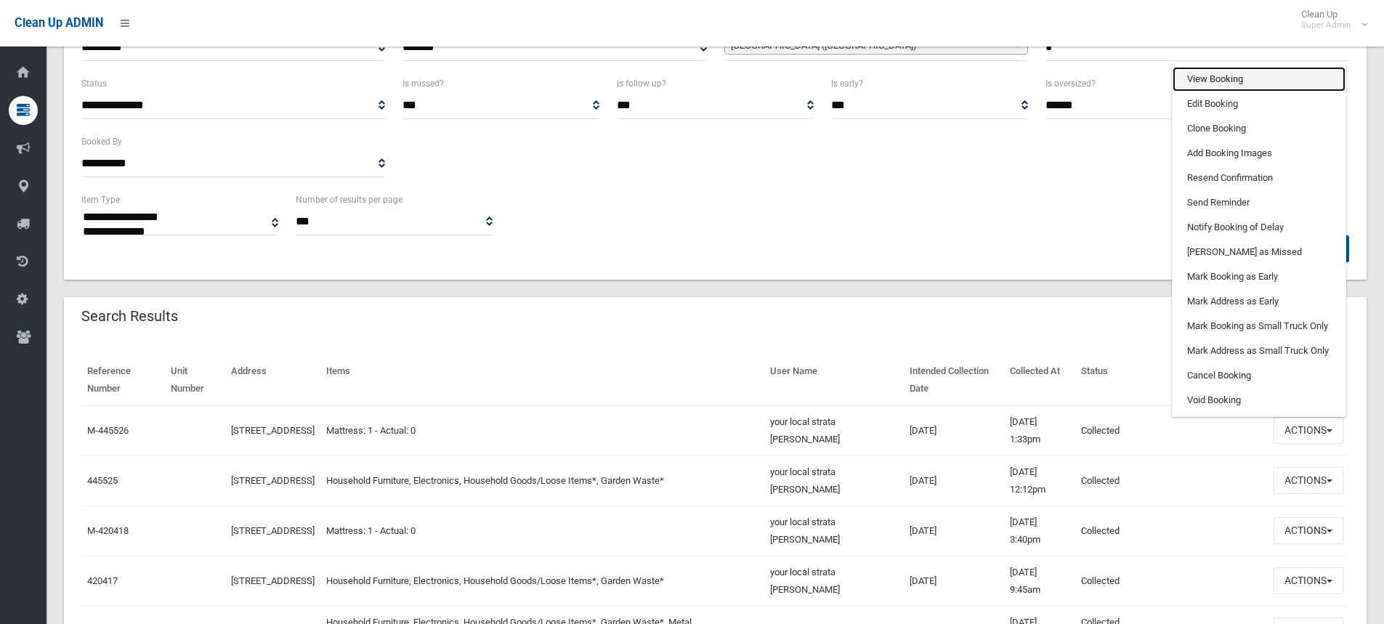 This screenshot has width=1384, height=624. What do you see at coordinates (1070, 84) in the screenshot?
I see `label: Is oversized?` at bounding box center [1070, 84].